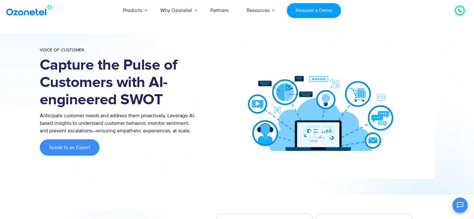 This screenshot has width=474, height=219. Describe the element at coordinates (119, 123) in the screenshot. I see `p: Anticipate customer needs and address them proactively. Leverage AI-based insights to understand ...` at that location.